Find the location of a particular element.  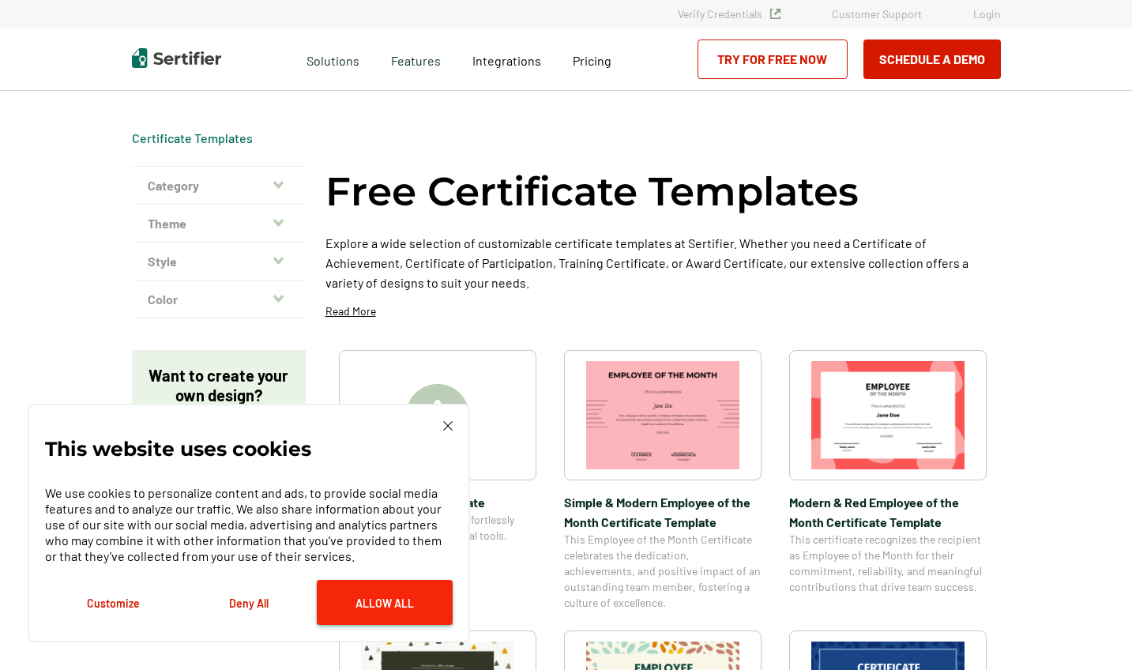

a: Integrations is located at coordinates (506, 58).